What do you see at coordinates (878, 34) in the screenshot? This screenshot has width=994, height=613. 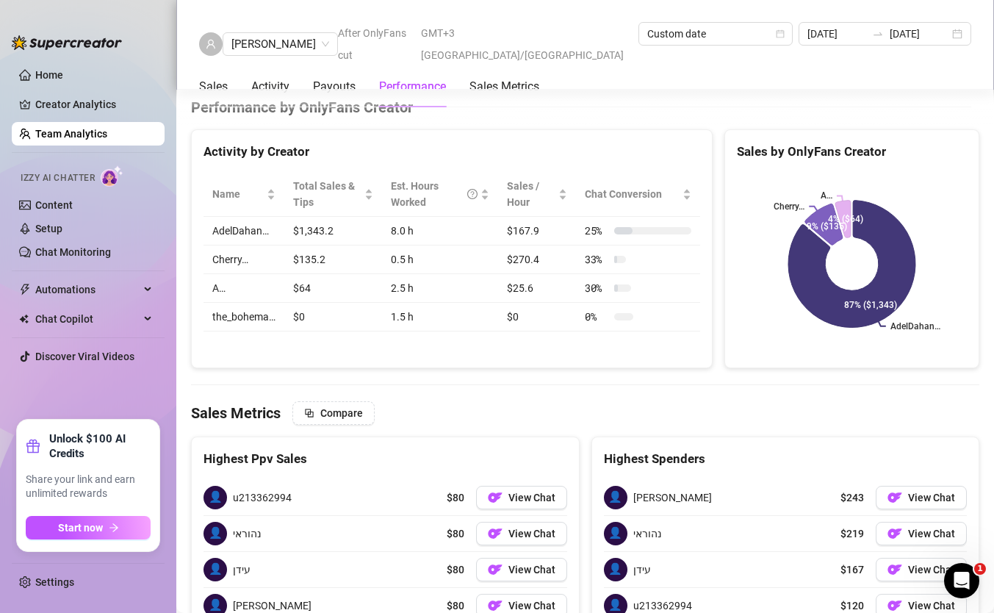 I see `span: swap-right` at bounding box center [878, 34].